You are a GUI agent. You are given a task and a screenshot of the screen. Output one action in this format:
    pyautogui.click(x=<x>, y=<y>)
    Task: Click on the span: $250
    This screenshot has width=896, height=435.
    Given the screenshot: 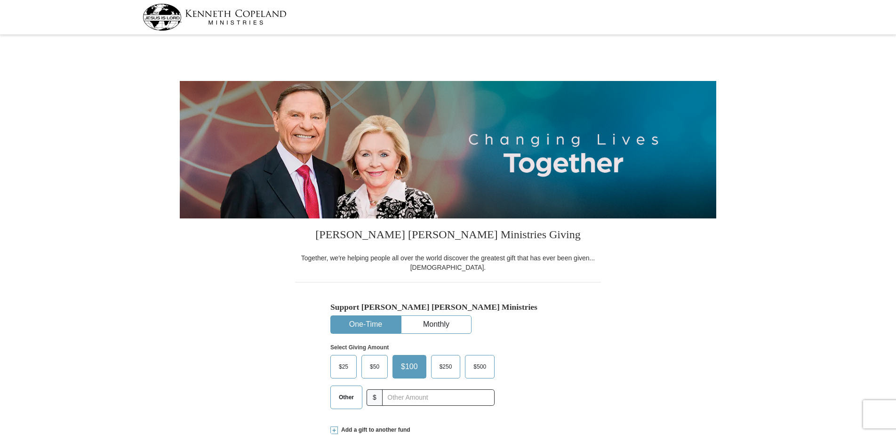 What is the action you would take?
    pyautogui.click(x=446, y=367)
    